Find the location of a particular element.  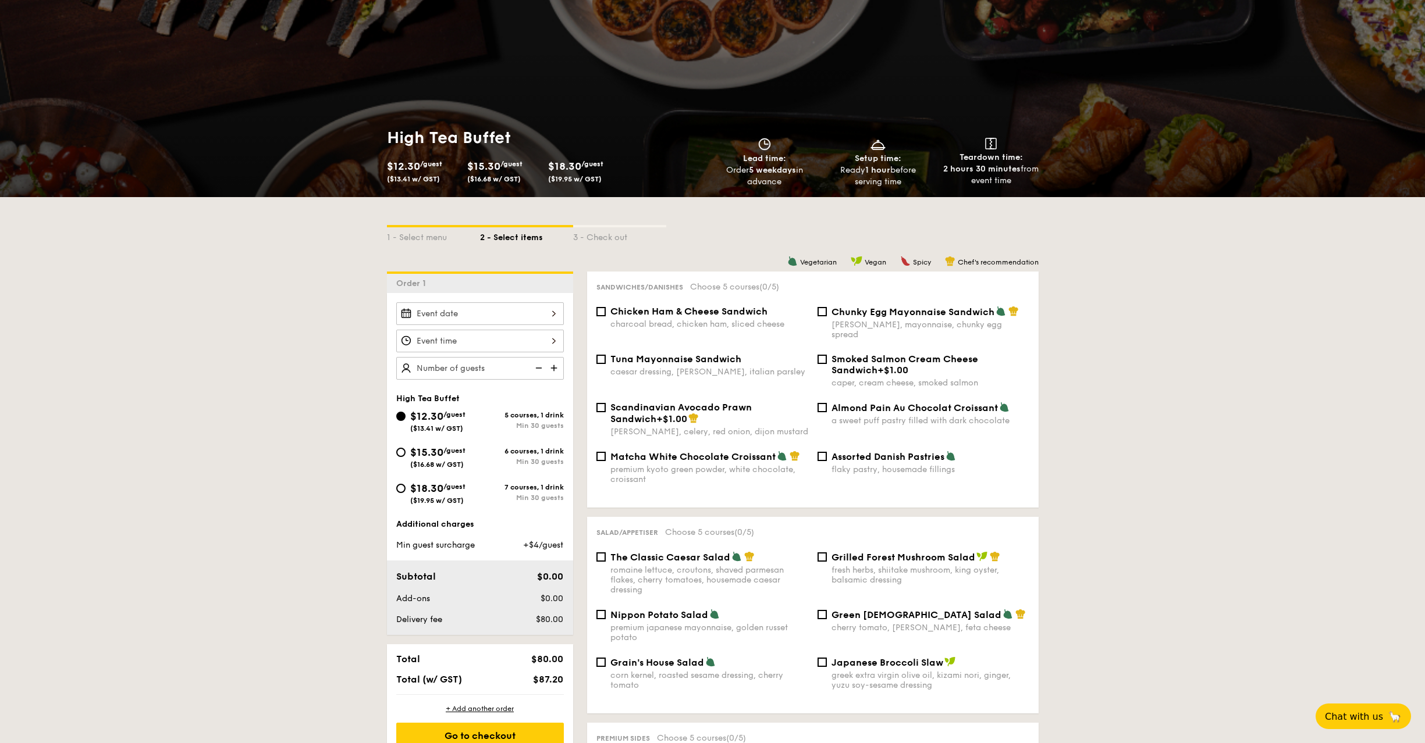

span: $18.30 is located at coordinates (564, 166).